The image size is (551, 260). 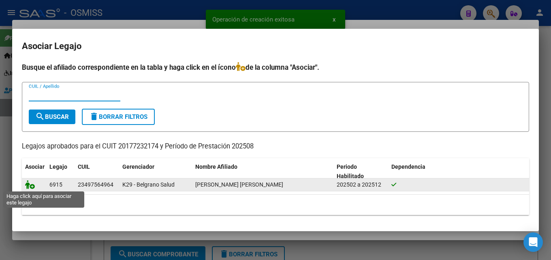 I want to click on h2: Asociar Legajo, so click(x=275, y=46).